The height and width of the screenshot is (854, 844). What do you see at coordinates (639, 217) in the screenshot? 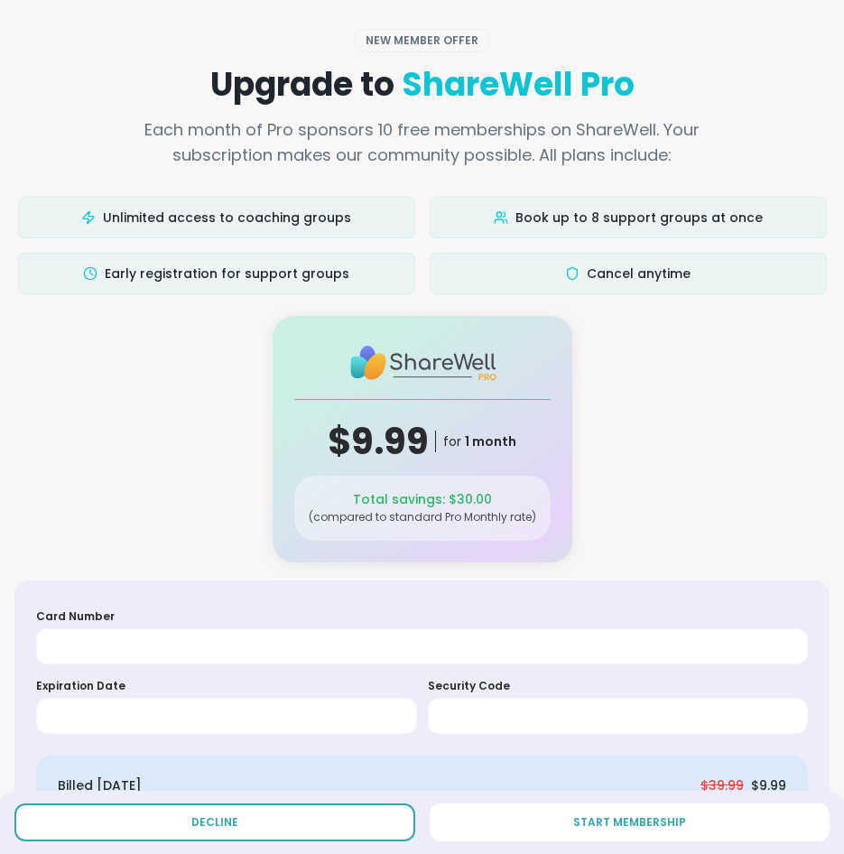
I see `span: Book up to 8 support groups at once` at bounding box center [639, 217].